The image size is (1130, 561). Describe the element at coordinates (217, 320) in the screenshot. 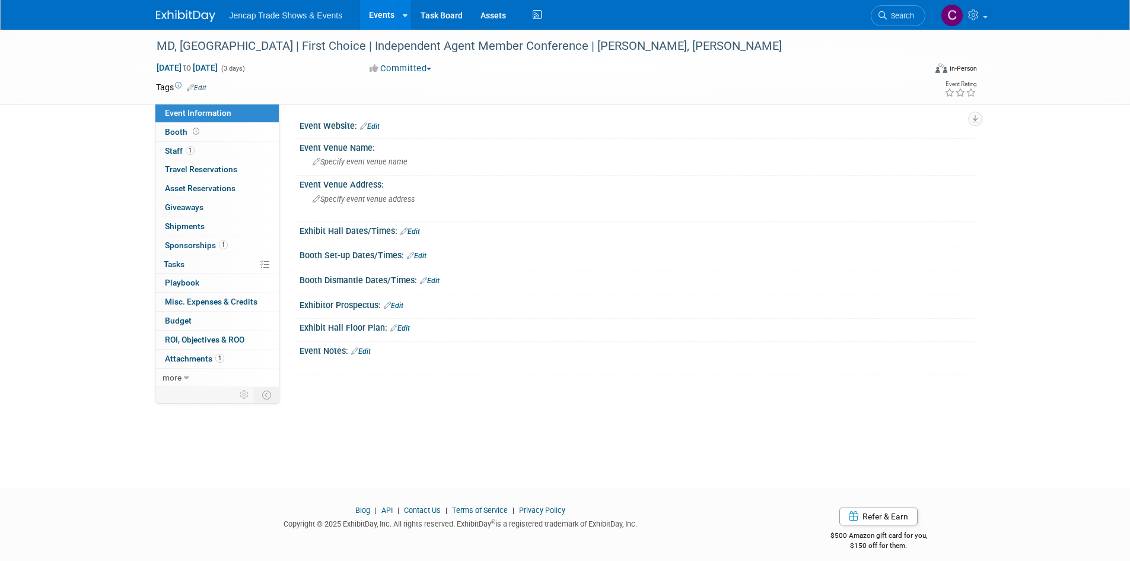

I see `a: Budget` at that location.